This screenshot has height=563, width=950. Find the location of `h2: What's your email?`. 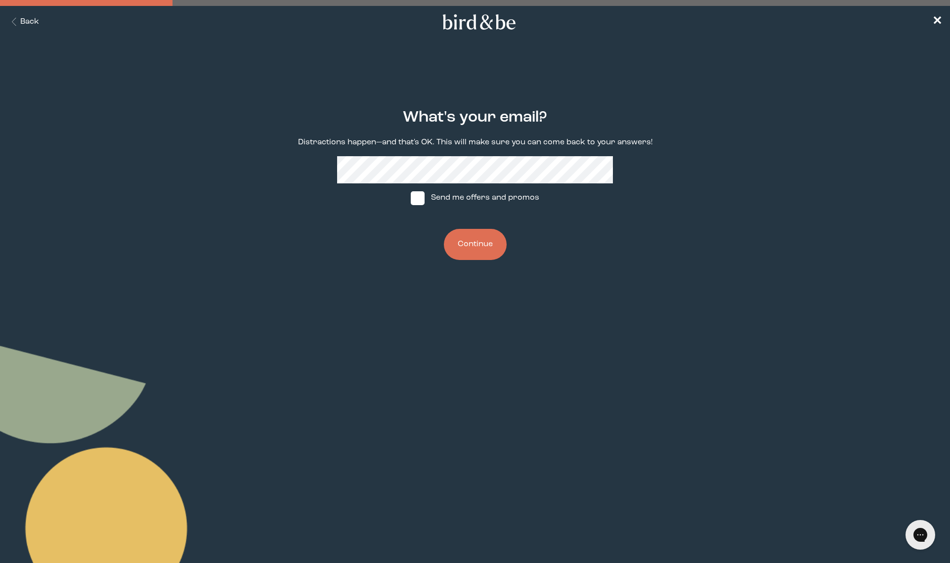

h2: What's your email? is located at coordinates (475, 118).